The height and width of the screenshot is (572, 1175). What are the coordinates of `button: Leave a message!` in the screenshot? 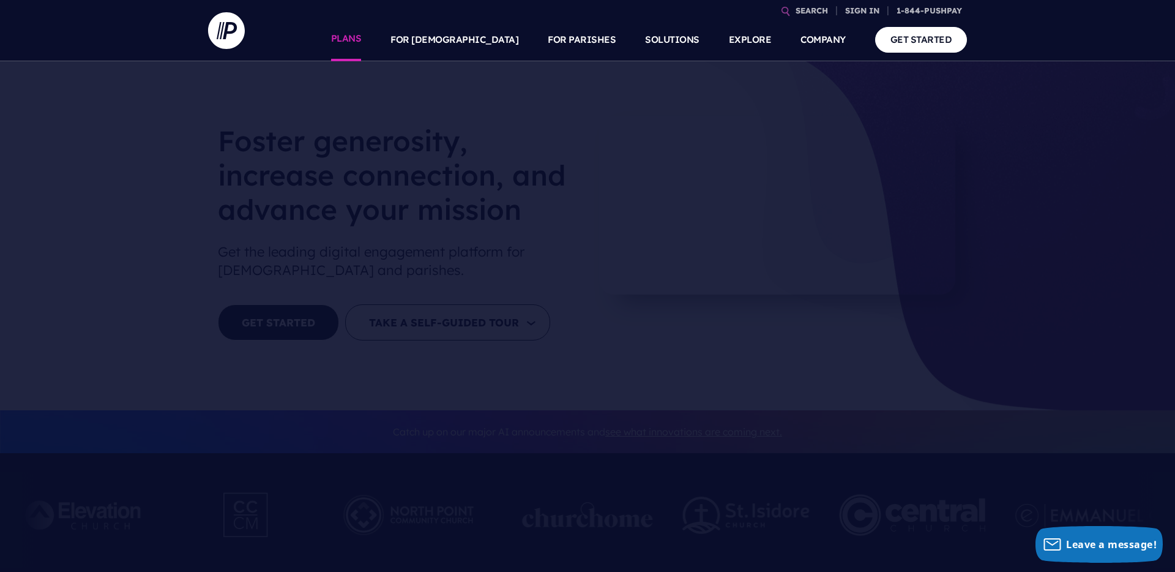 It's located at (1100, 544).